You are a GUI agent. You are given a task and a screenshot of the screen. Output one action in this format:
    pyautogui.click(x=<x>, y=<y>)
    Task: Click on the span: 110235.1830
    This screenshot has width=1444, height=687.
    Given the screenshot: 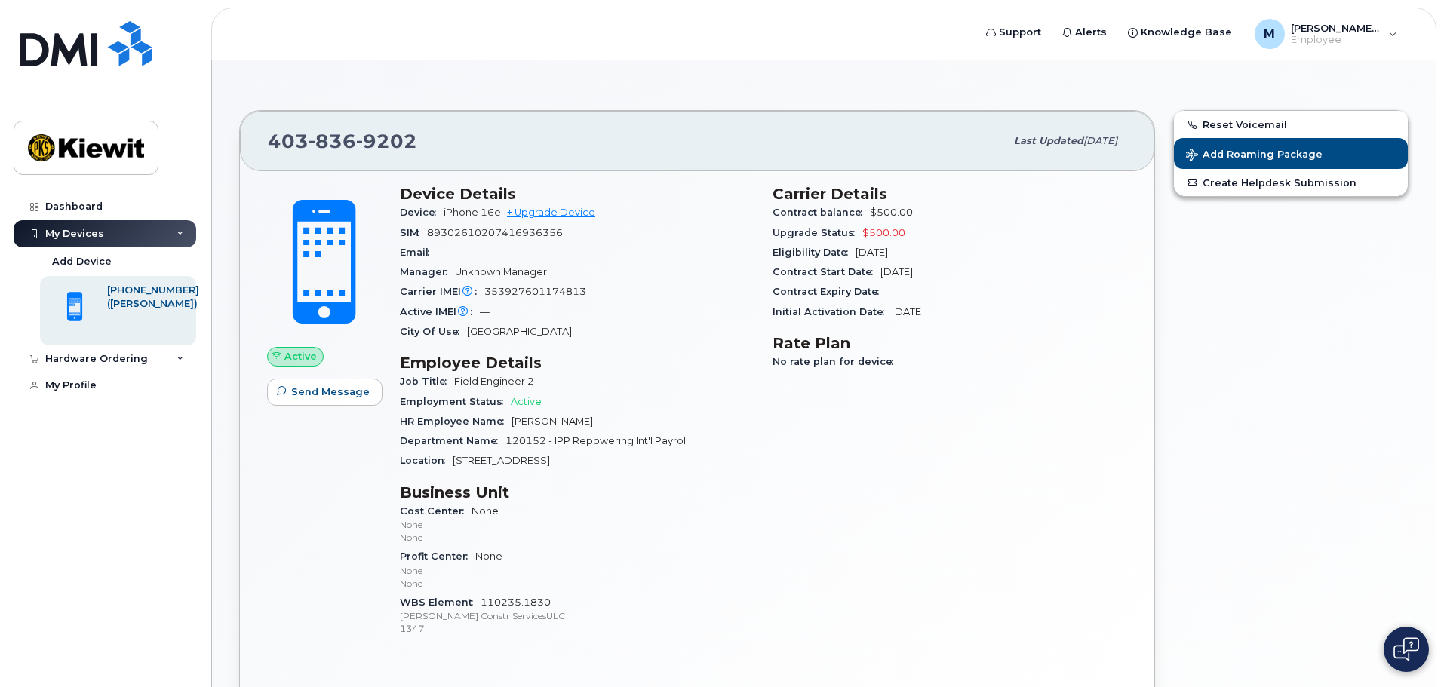 What is the action you would take?
    pyautogui.click(x=577, y=616)
    